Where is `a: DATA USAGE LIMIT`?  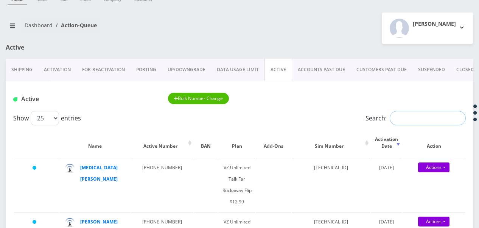
a: DATA USAGE LIMIT is located at coordinates (237, 70).